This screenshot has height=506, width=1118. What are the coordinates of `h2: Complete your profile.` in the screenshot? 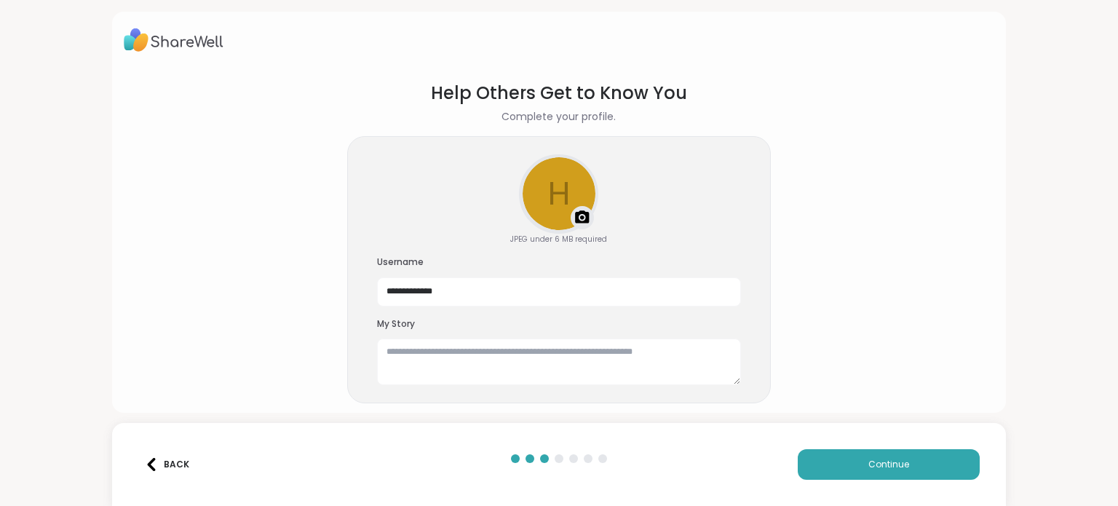 It's located at (558, 116).